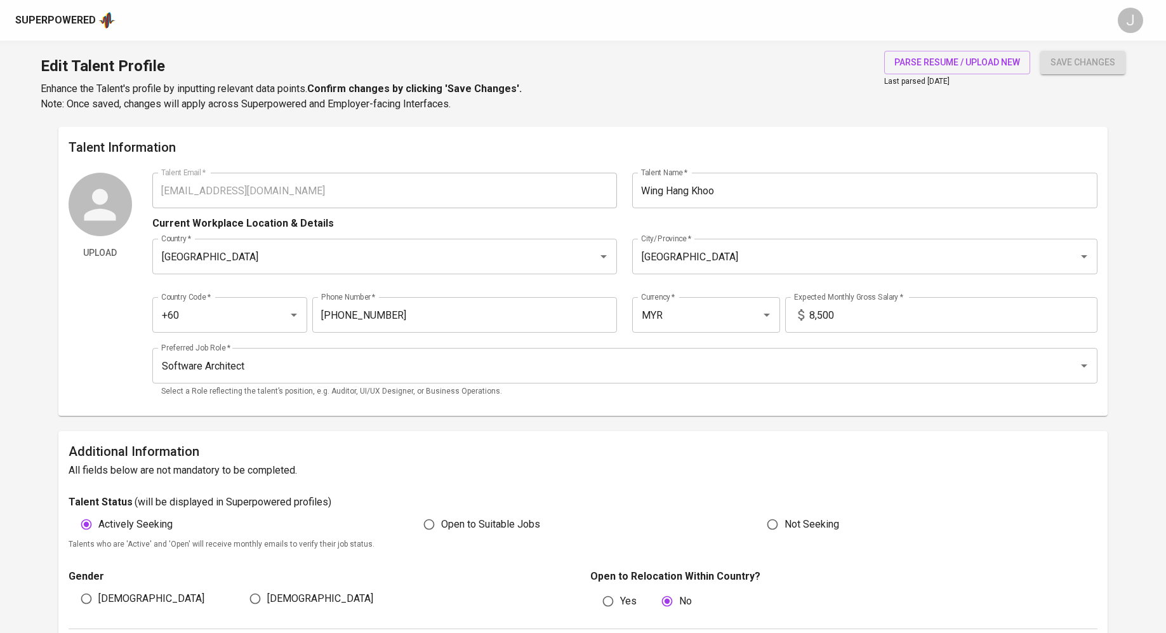  Describe the element at coordinates (582, 470) in the screenshot. I see `h6: All fields below are not mandatory to be completed.` at that location.